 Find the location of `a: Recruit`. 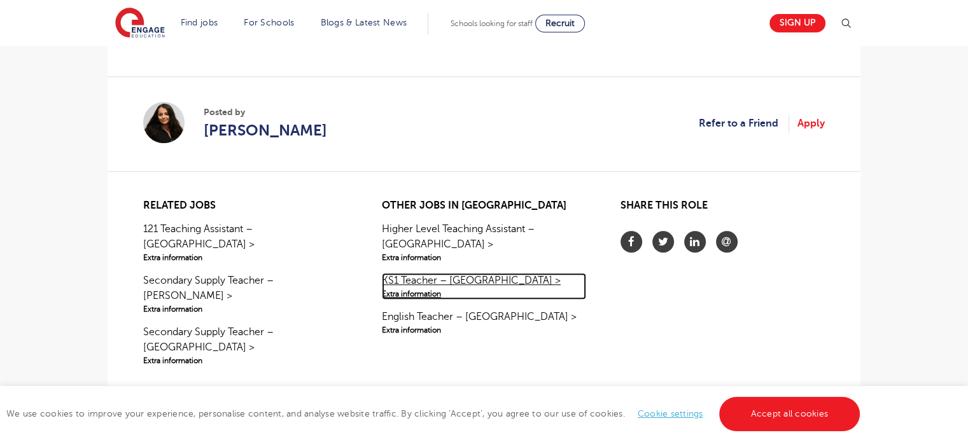

a: Recruit is located at coordinates (560, 24).